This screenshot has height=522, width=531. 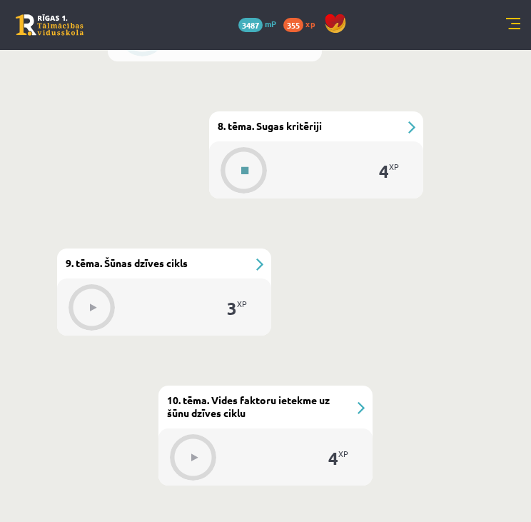 I want to click on span: xp, so click(x=310, y=24).